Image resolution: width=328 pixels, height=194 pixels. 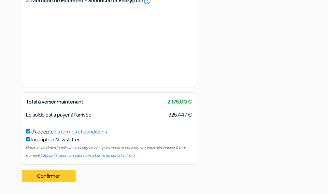 I want to click on span: Le solde est à payer à l'arrivée, so click(x=59, y=115).